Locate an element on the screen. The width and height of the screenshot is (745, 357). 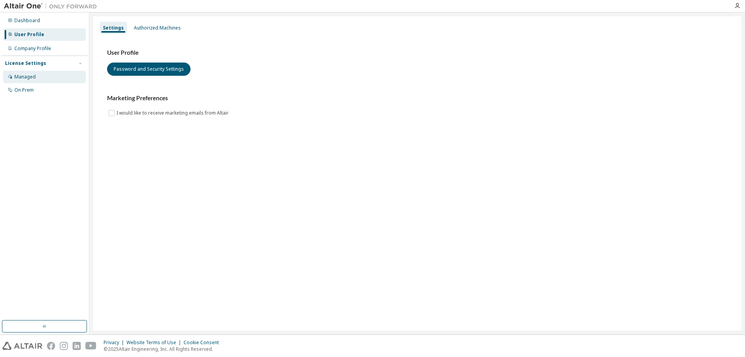
div: Managed is located at coordinates (25, 77).